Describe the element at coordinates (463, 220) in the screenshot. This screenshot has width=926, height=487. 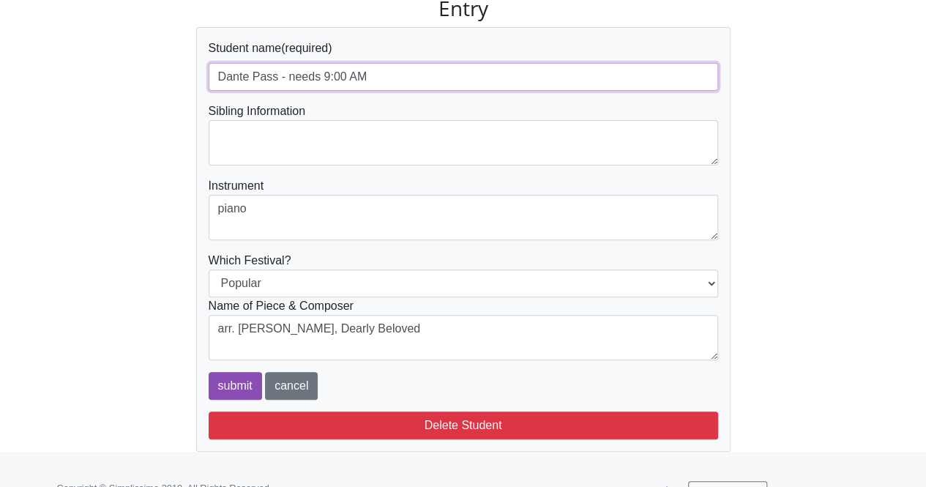
I see `form: Which Festival?` at that location.